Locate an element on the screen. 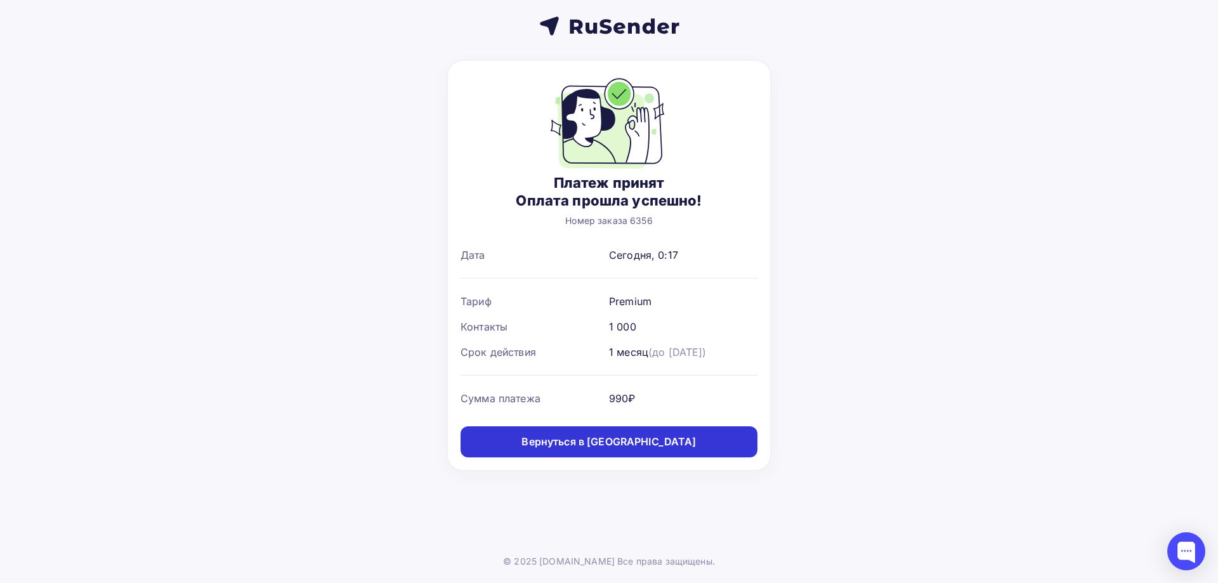 The image size is (1218, 583). div: Premium is located at coordinates (630, 301).